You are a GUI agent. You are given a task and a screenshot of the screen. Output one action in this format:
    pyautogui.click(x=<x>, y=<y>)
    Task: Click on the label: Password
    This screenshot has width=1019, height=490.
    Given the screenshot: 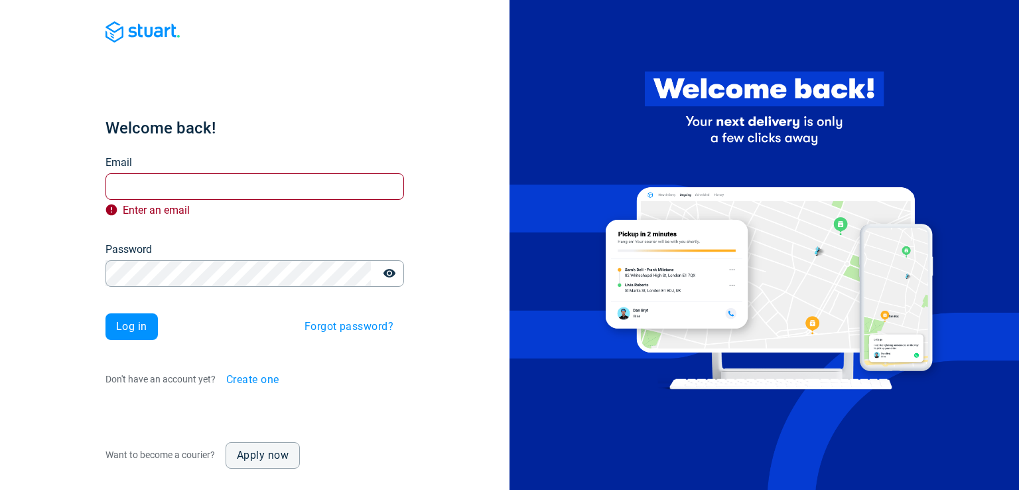 What is the action you would take?
    pyautogui.click(x=129, y=249)
    